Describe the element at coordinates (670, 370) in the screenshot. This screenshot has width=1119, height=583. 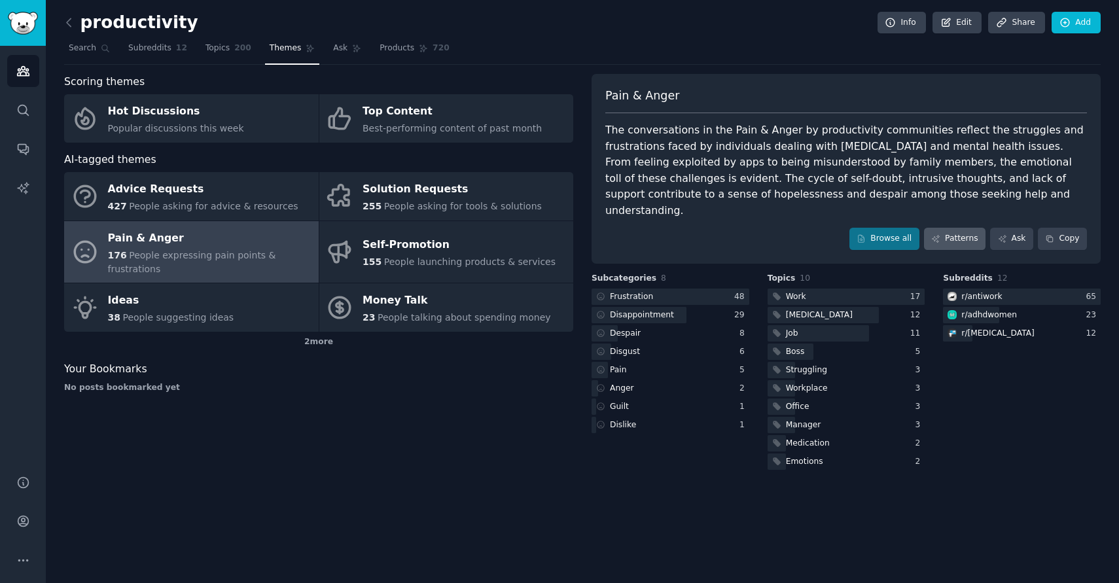
I see `a: Pain5` at that location.